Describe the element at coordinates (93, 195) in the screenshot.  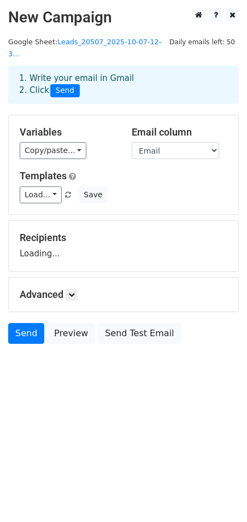
I see `button: Save` at that location.